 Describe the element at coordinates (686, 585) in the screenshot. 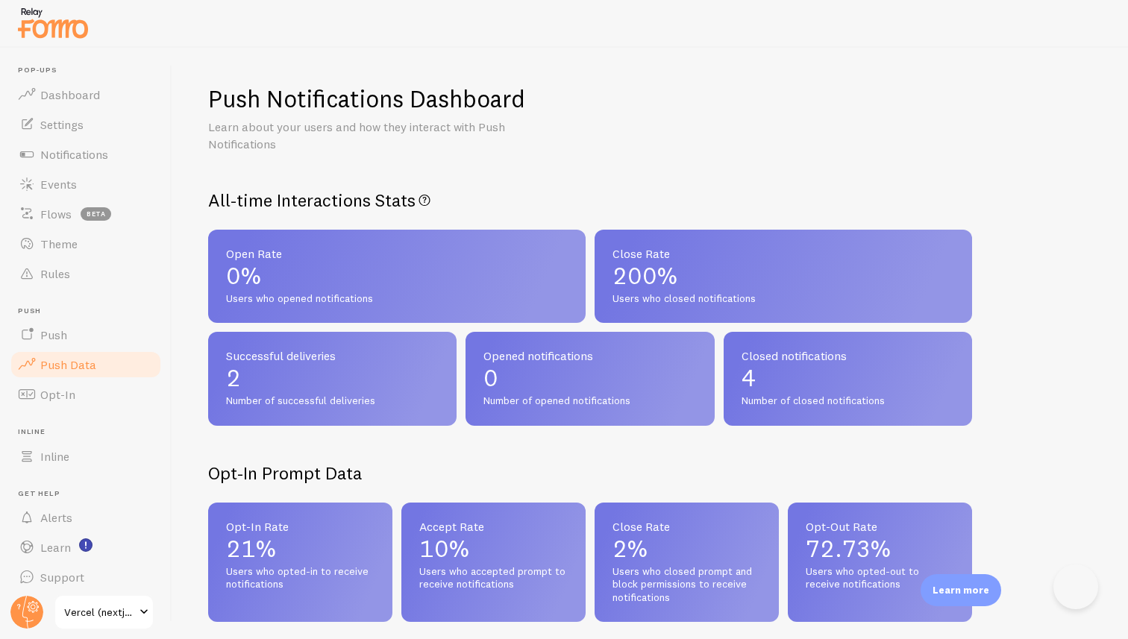

I see `span: Users who closed prompt and block permissions to receive notifications` at that location.